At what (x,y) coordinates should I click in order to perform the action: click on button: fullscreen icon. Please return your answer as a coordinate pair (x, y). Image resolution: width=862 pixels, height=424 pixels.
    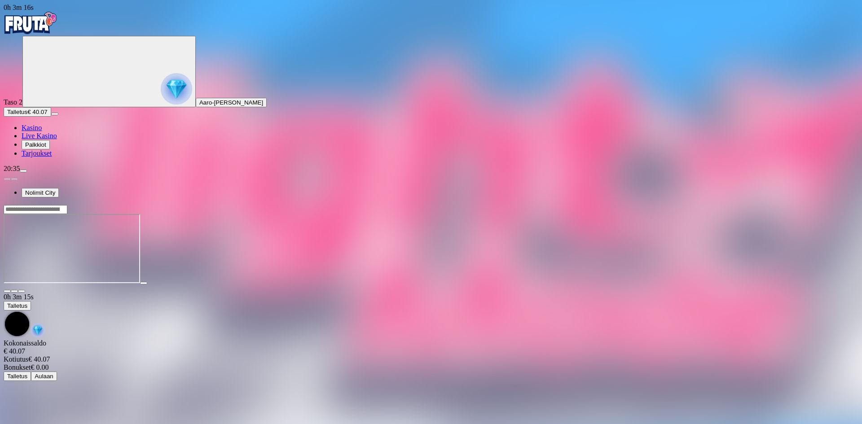
    Looking at the image, I should click on (22, 291).